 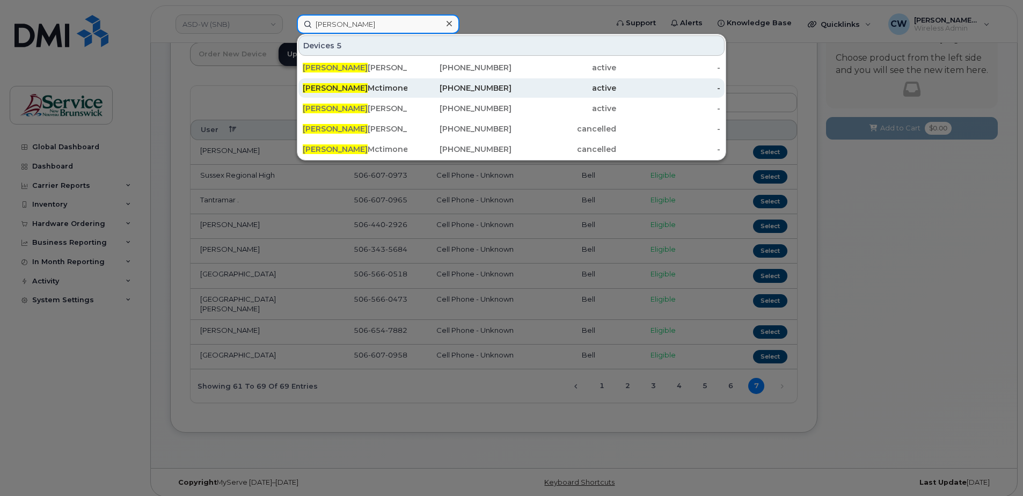 What do you see at coordinates (512, 46) in the screenshot?
I see `div: Devices` at bounding box center [512, 46].